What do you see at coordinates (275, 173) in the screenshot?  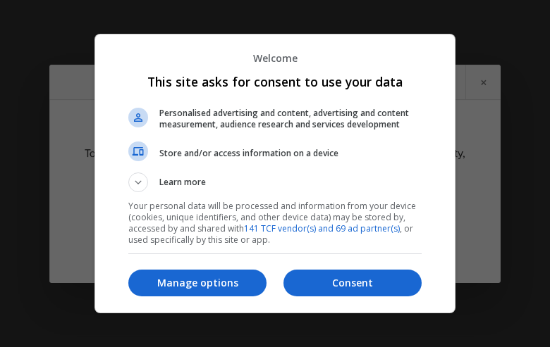 I see `div: This site asks for consent to use your data` at bounding box center [275, 173].